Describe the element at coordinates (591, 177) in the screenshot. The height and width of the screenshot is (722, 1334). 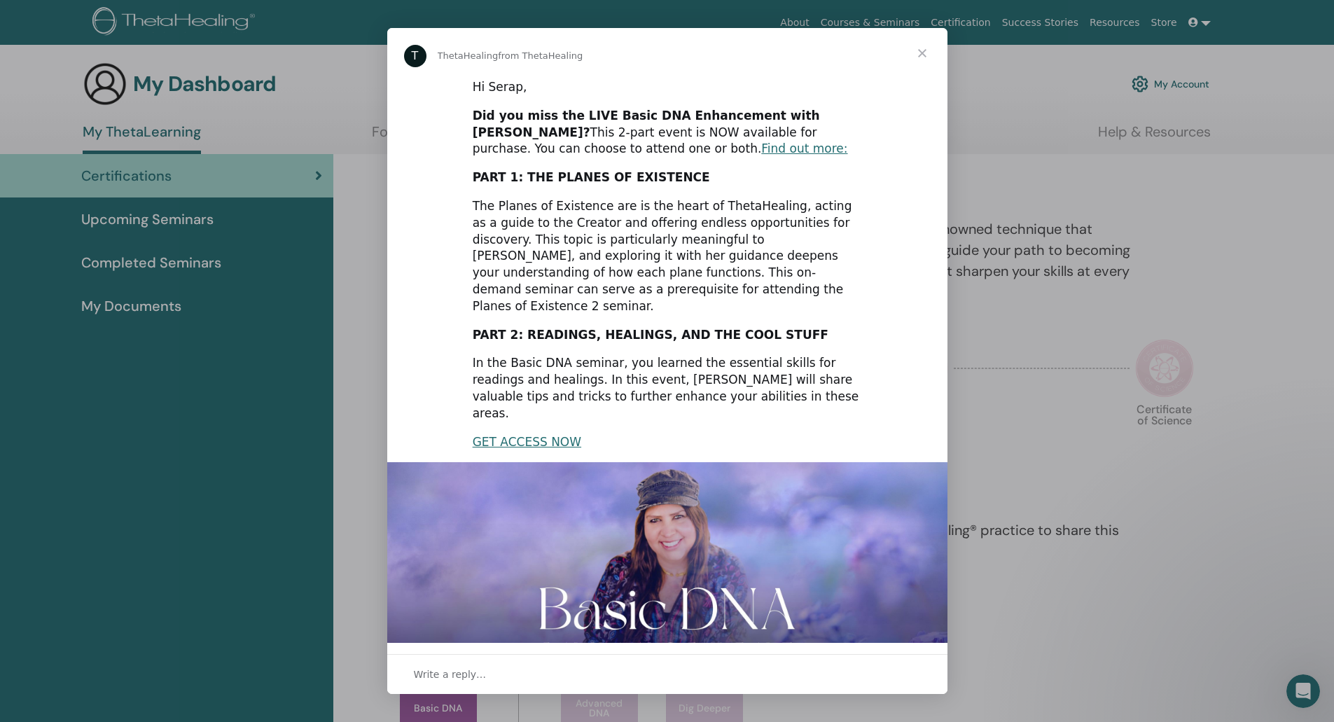
I see `b: PART 1: THE PLANES OF EXISTENCE` at that location.